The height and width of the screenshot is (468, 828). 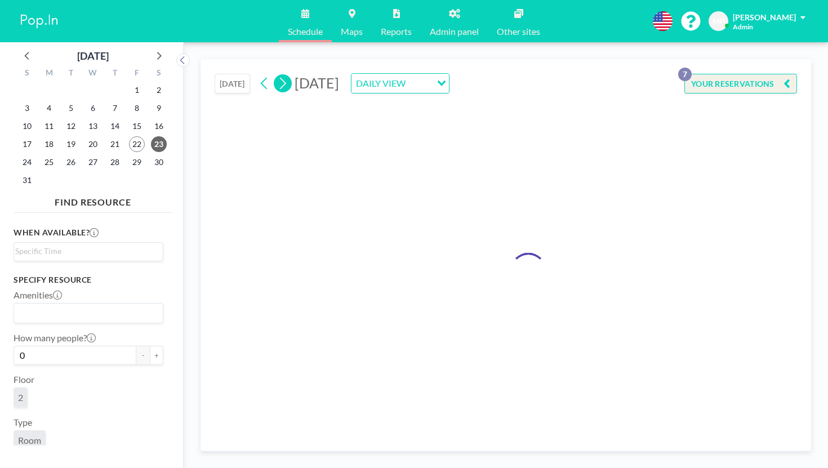 I want to click on span: Friday, August 15, 2025, so click(x=137, y=126).